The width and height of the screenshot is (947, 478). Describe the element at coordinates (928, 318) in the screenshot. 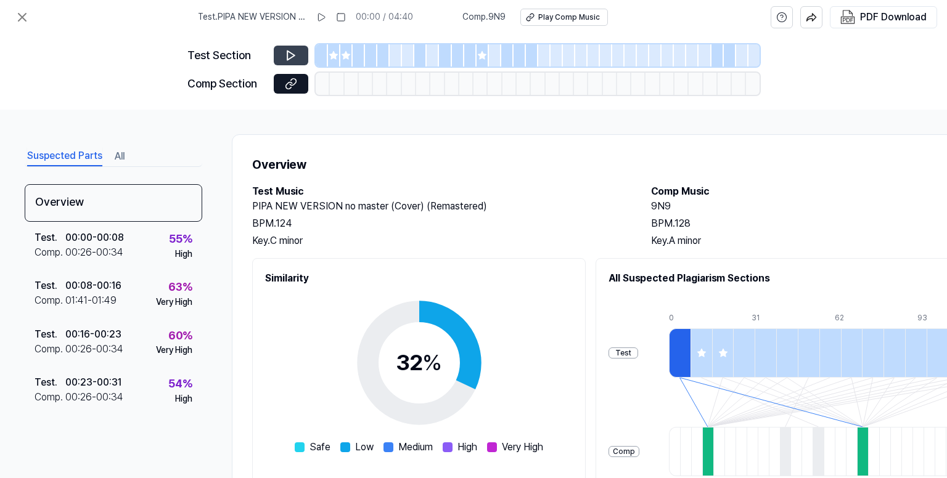

I see `div: 93` at that location.